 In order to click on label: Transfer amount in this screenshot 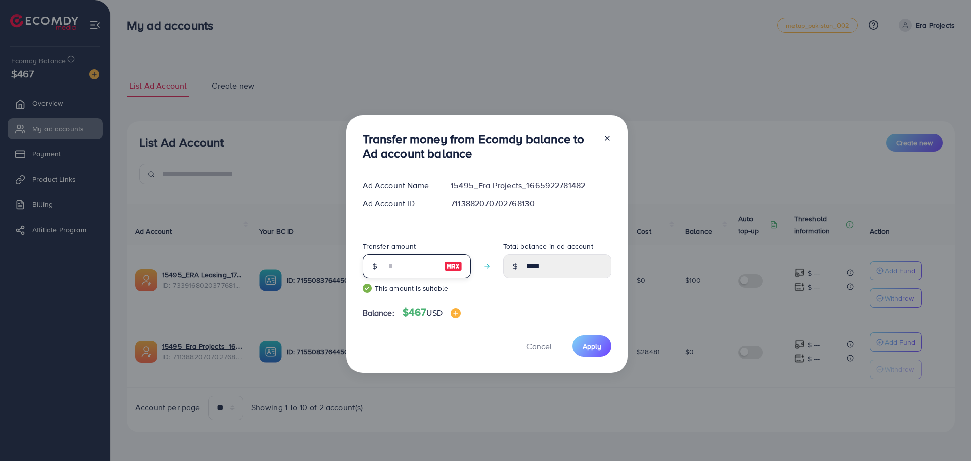, I will do `click(389, 246)`.